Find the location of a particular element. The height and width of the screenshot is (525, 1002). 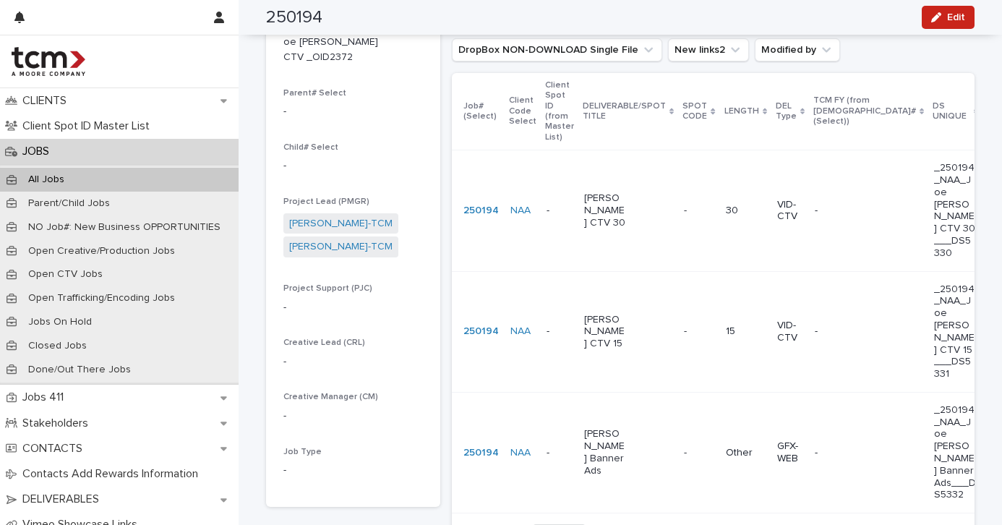

p: Job# (Select) is located at coordinates (481, 111).